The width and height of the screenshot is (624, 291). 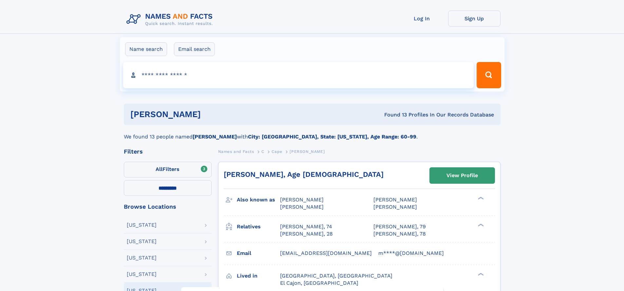 What do you see at coordinates (462, 175) in the screenshot?
I see `a: View Profile` at bounding box center [462, 175].